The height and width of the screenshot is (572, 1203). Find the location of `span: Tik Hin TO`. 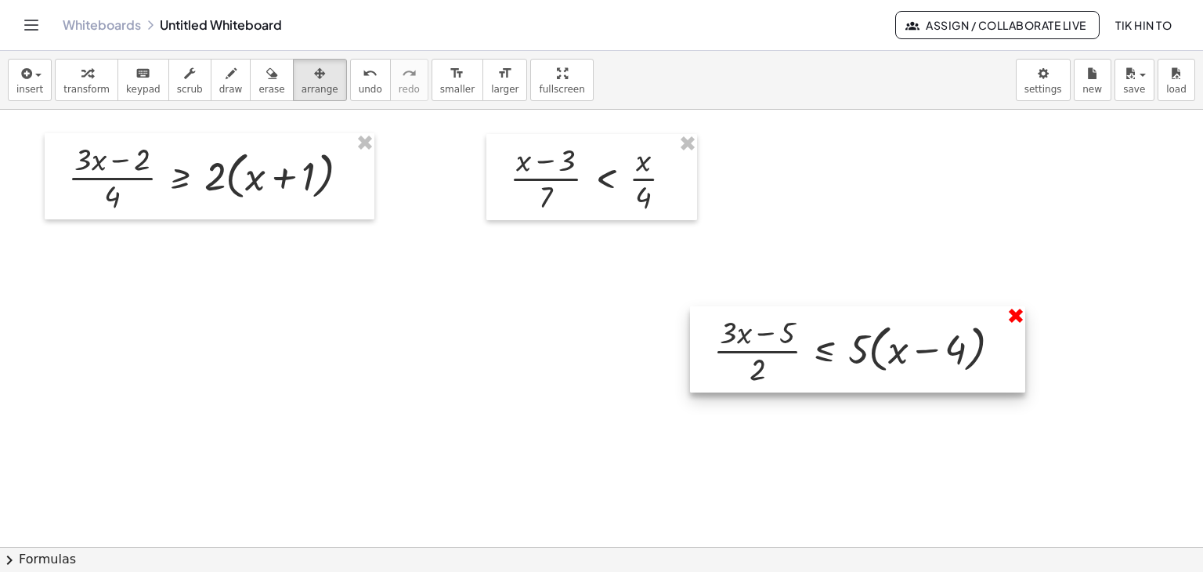

span: Tik Hin TO is located at coordinates (1143, 25).